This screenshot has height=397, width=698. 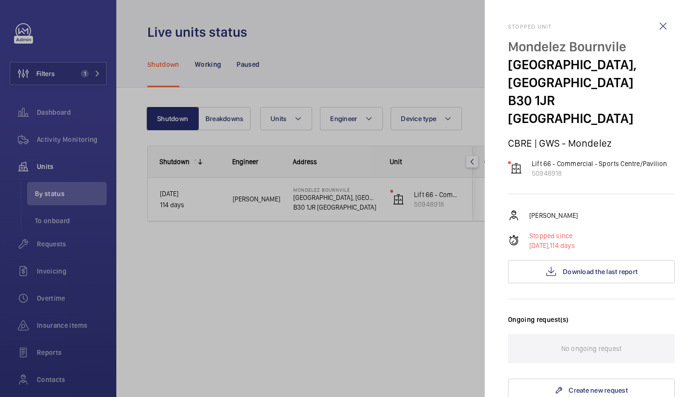 I want to click on p: 114 days, so click(x=552, y=246).